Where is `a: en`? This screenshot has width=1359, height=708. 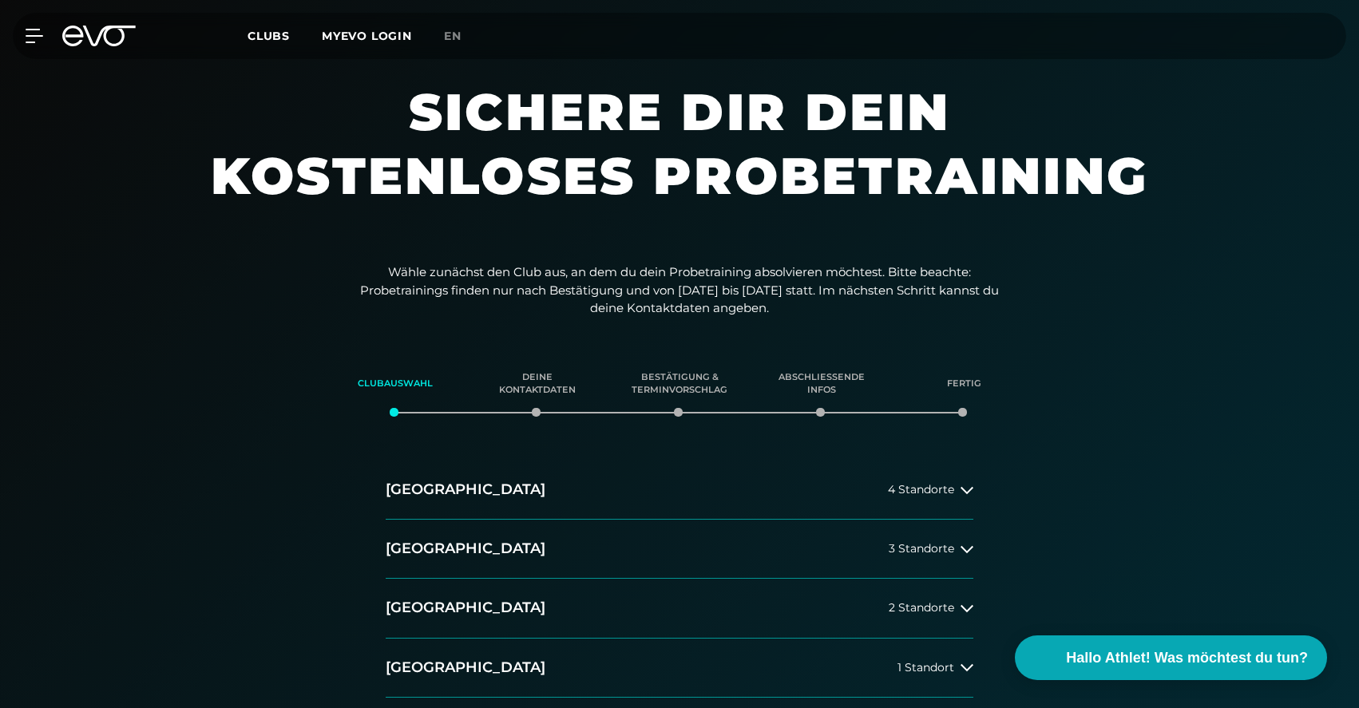
a: en is located at coordinates (462, 36).